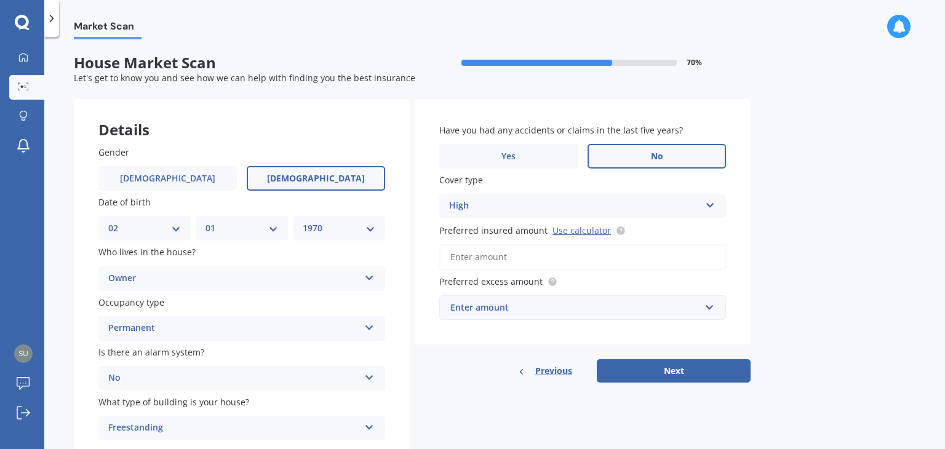  What do you see at coordinates (234, 428) in the screenshot?
I see `div: Freestanding` at bounding box center [234, 428].